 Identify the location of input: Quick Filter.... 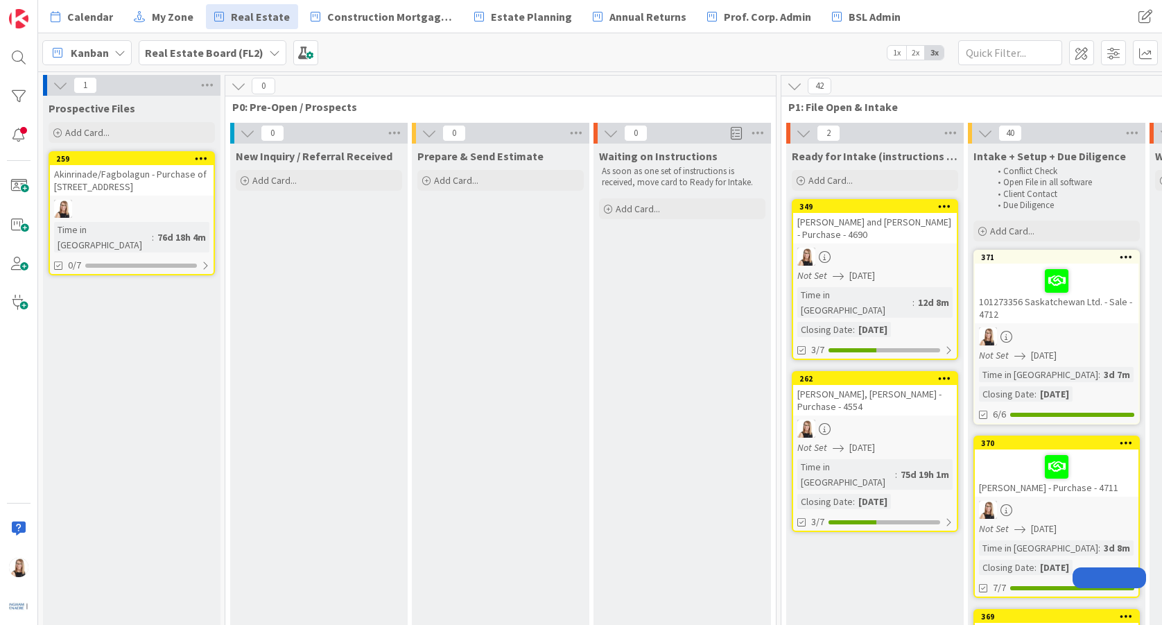
(1011, 53).